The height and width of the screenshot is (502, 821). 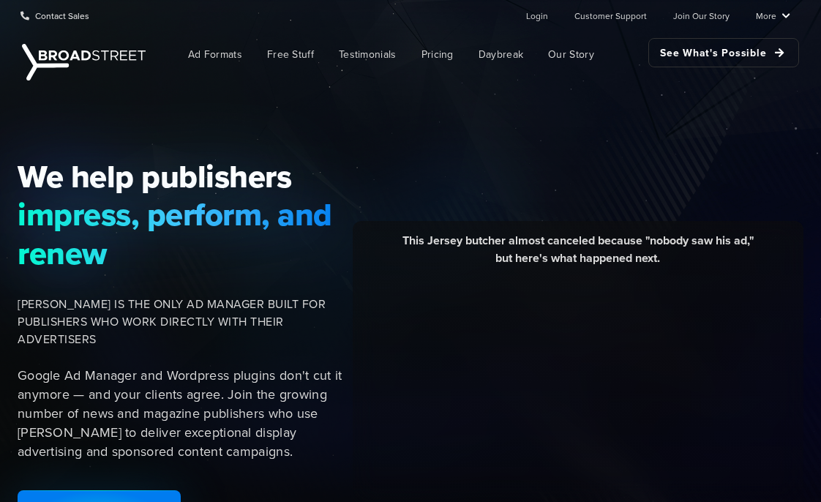 I want to click on span: Daybreak, so click(x=500, y=54).